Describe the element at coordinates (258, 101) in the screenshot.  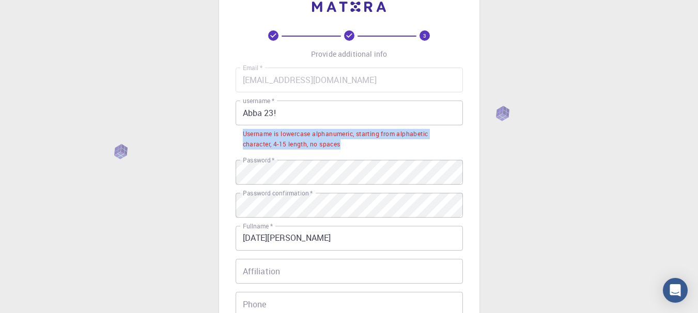
I see `label: username` at that location.